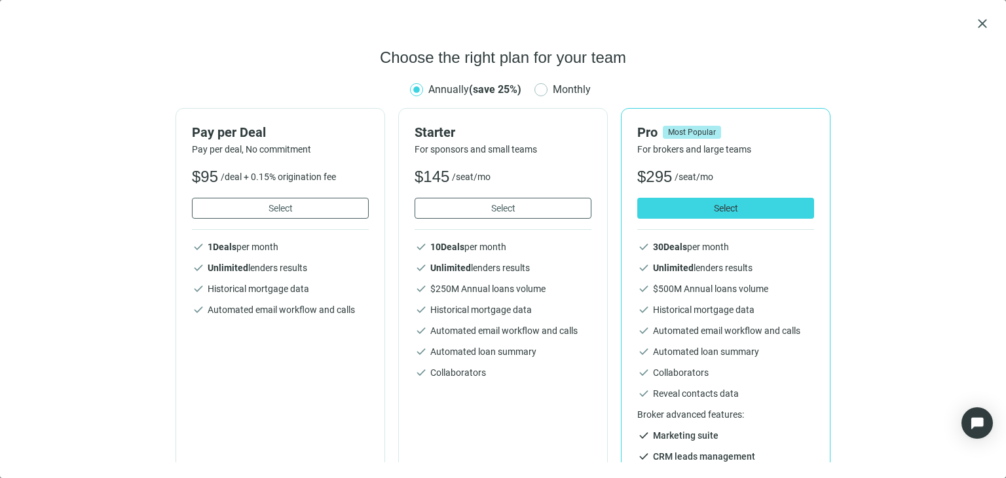 Image resolution: width=1006 pixels, height=478 pixels. I want to click on span: $ 500 M Annual loans volume, so click(711, 289).